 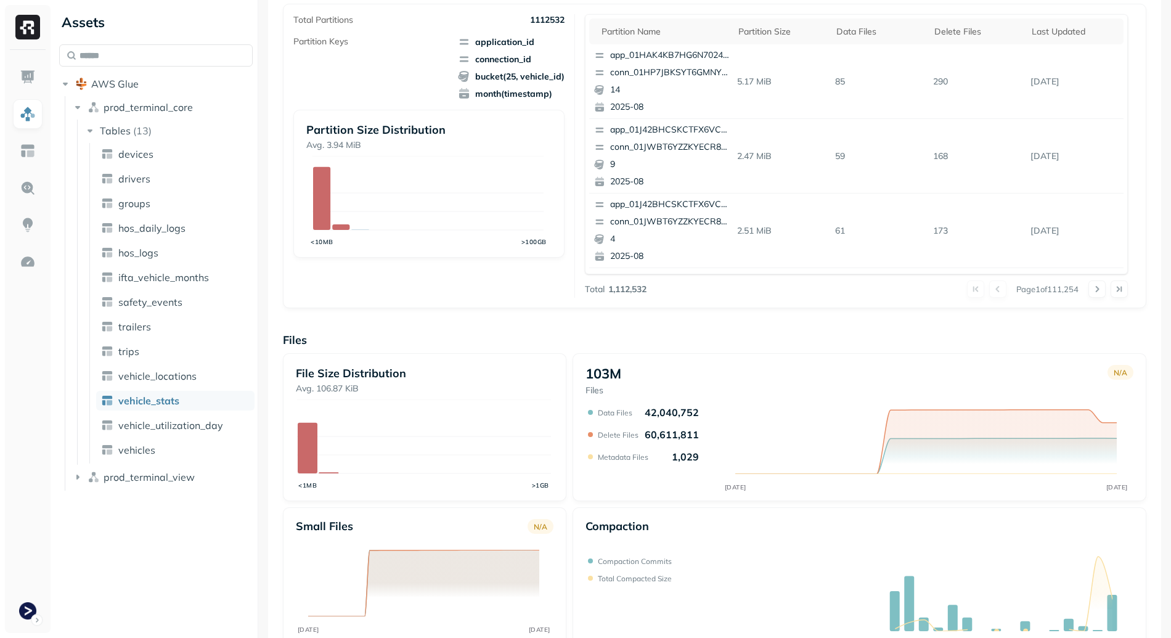 I want to click on img: root, so click(x=81, y=84).